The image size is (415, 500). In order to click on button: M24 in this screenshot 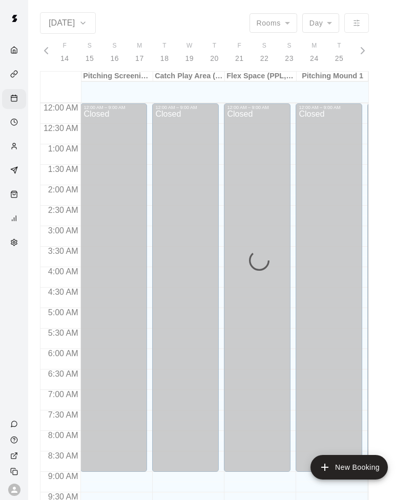, I will do `click(314, 52)`.